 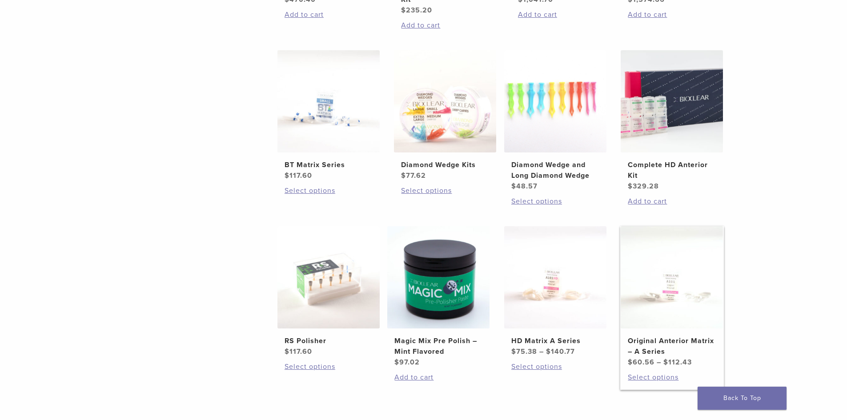 What do you see at coordinates (524, 186) in the screenshot?
I see `bdi: 48.57` at bounding box center [524, 186].